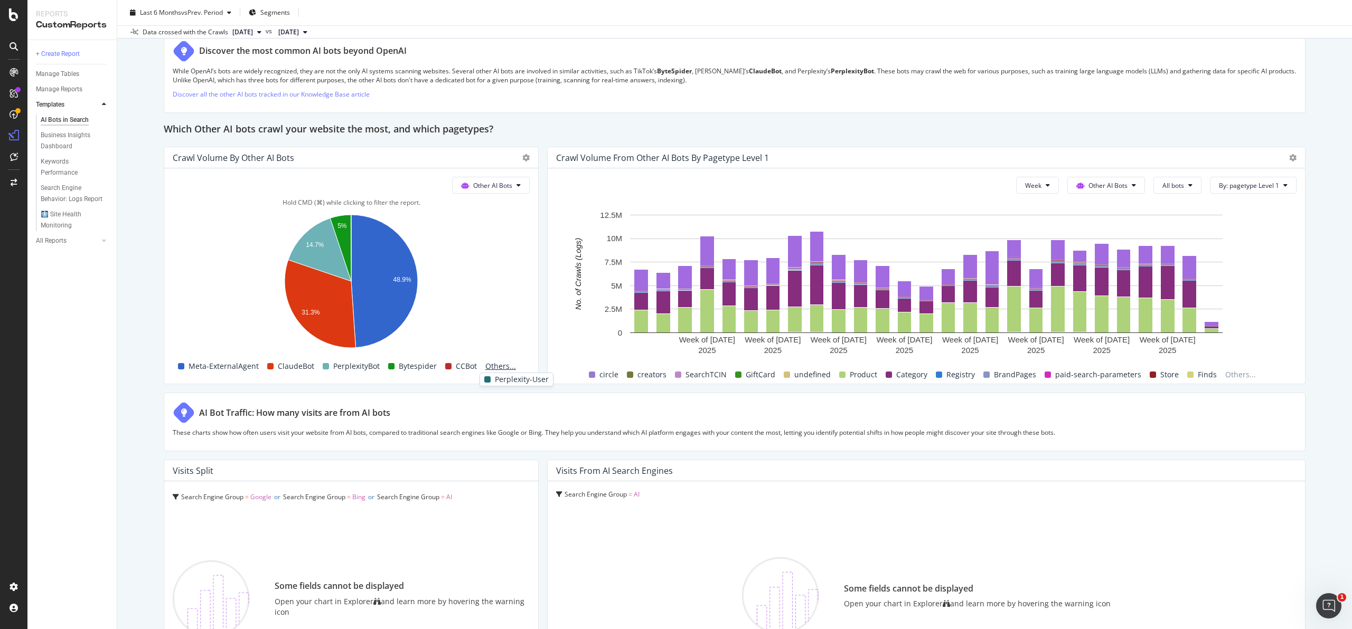 This screenshot has width=1352, height=629. I want to click on span: AI, so click(449, 497).